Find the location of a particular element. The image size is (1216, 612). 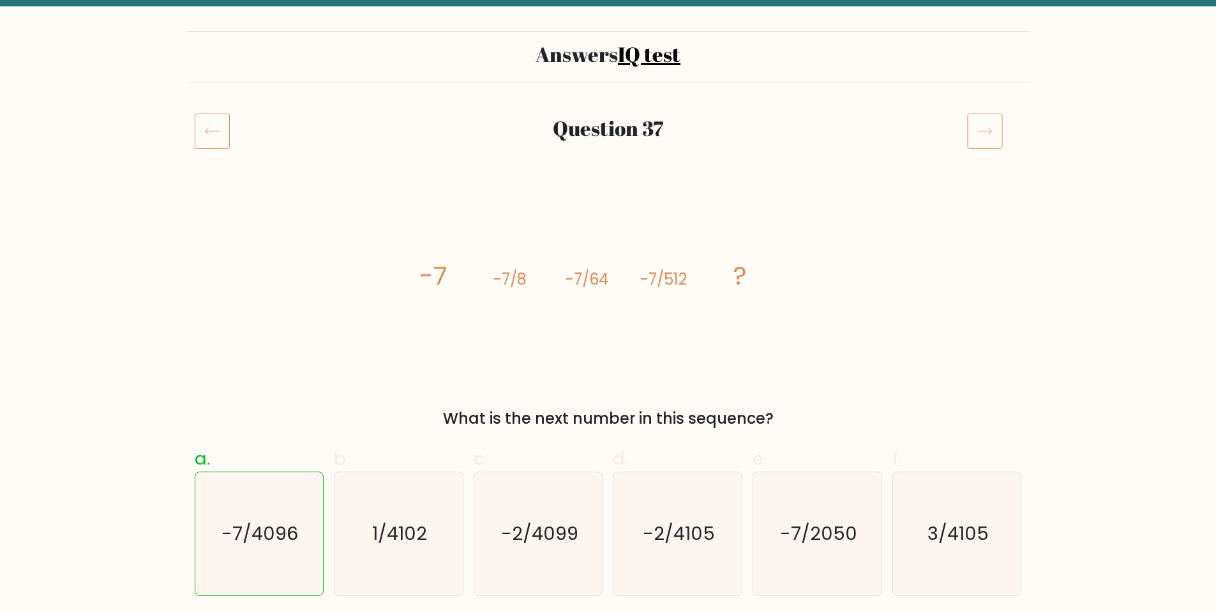

span: c. is located at coordinates (481, 458).